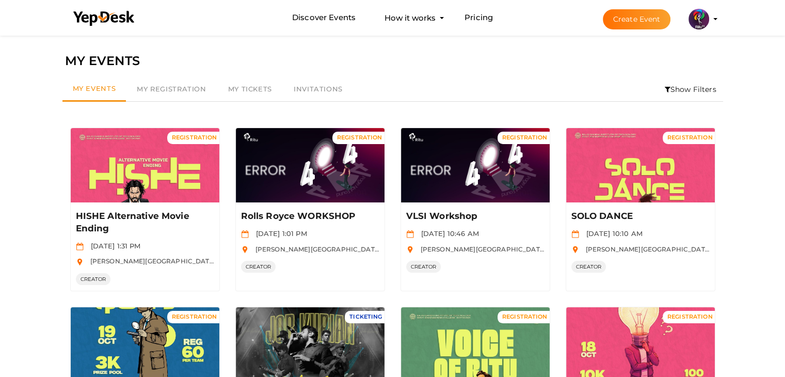 The width and height of the screenshot is (785, 377). Describe the element at coordinates (143, 222) in the screenshot. I see `p: HISHE Alternative Movie Ending` at that location.